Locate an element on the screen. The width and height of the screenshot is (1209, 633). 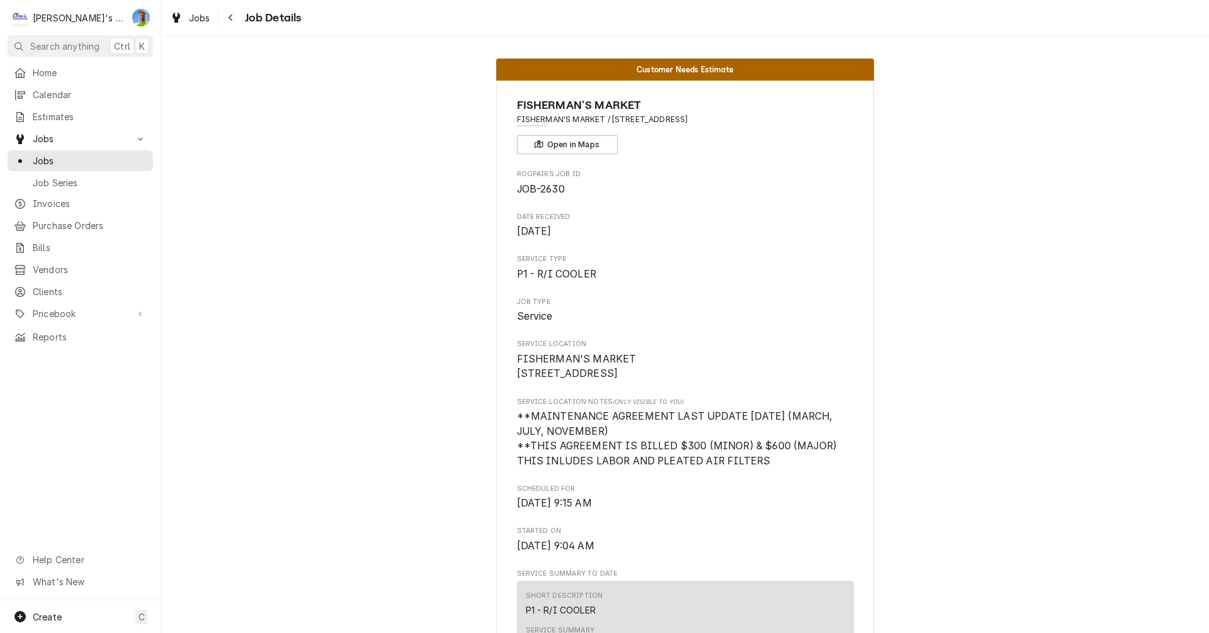
span: Invoices is located at coordinates (89, 203).